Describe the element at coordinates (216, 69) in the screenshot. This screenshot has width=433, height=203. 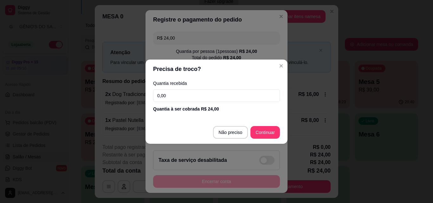
I see `header: Precisa de troco?` at that location.